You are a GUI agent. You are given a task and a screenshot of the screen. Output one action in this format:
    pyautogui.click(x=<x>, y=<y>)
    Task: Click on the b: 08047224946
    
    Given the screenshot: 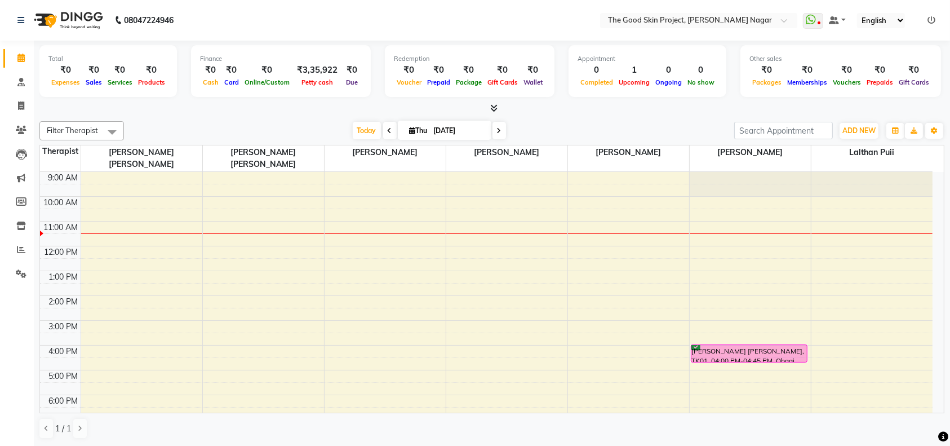 What is the action you would take?
    pyautogui.click(x=149, y=20)
    